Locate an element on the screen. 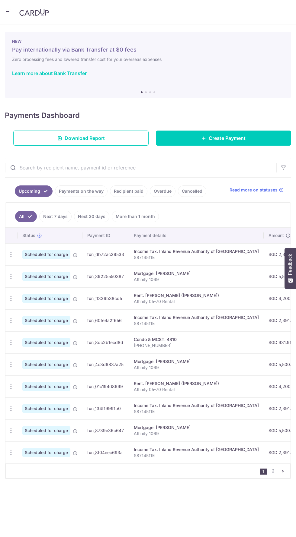  td: txn_01c194d8699 is located at coordinates (106, 387).